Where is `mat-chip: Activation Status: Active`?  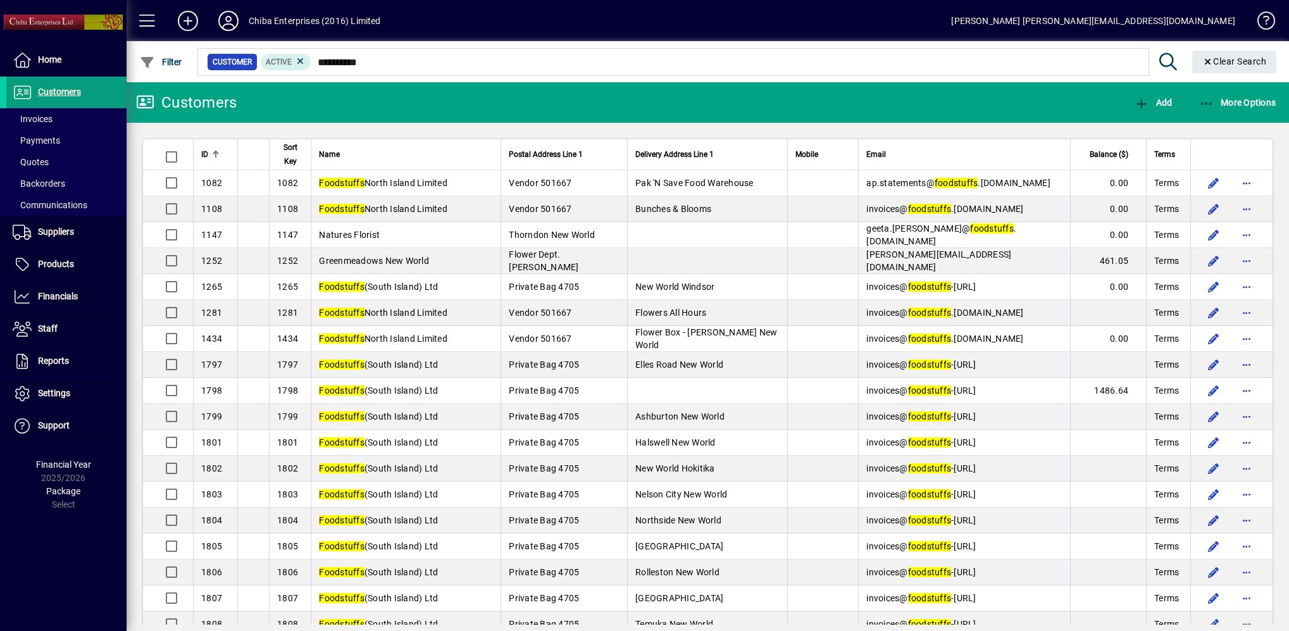 mat-chip: Activation Status: Active is located at coordinates (286, 62).